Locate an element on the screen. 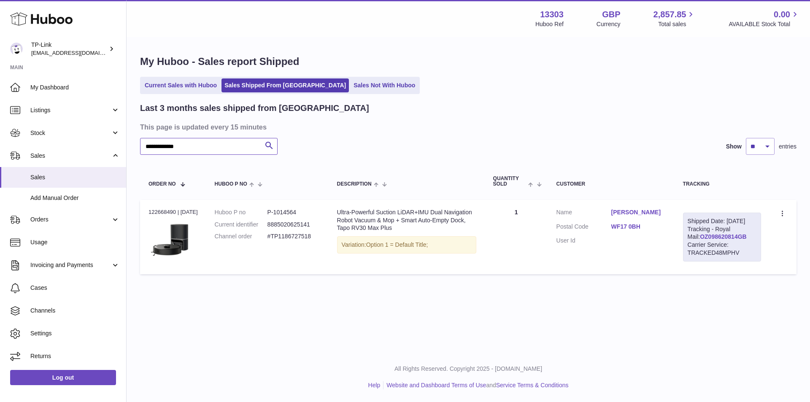  span: Usage is located at coordinates (75, 242).